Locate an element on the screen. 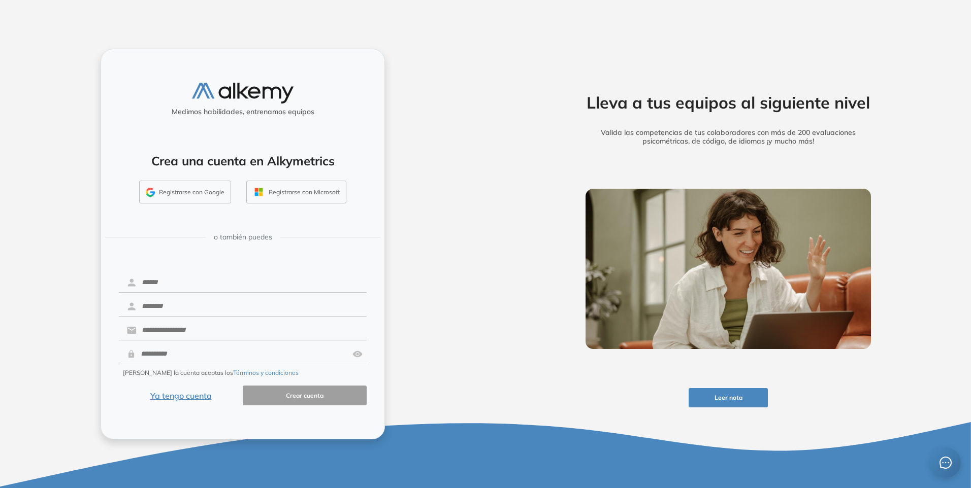  img: logo-alkemy is located at coordinates (243, 93).